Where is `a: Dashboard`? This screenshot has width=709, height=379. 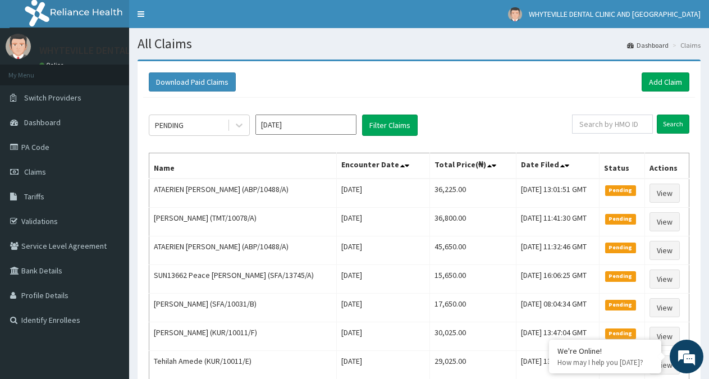 a: Dashboard is located at coordinates (648, 45).